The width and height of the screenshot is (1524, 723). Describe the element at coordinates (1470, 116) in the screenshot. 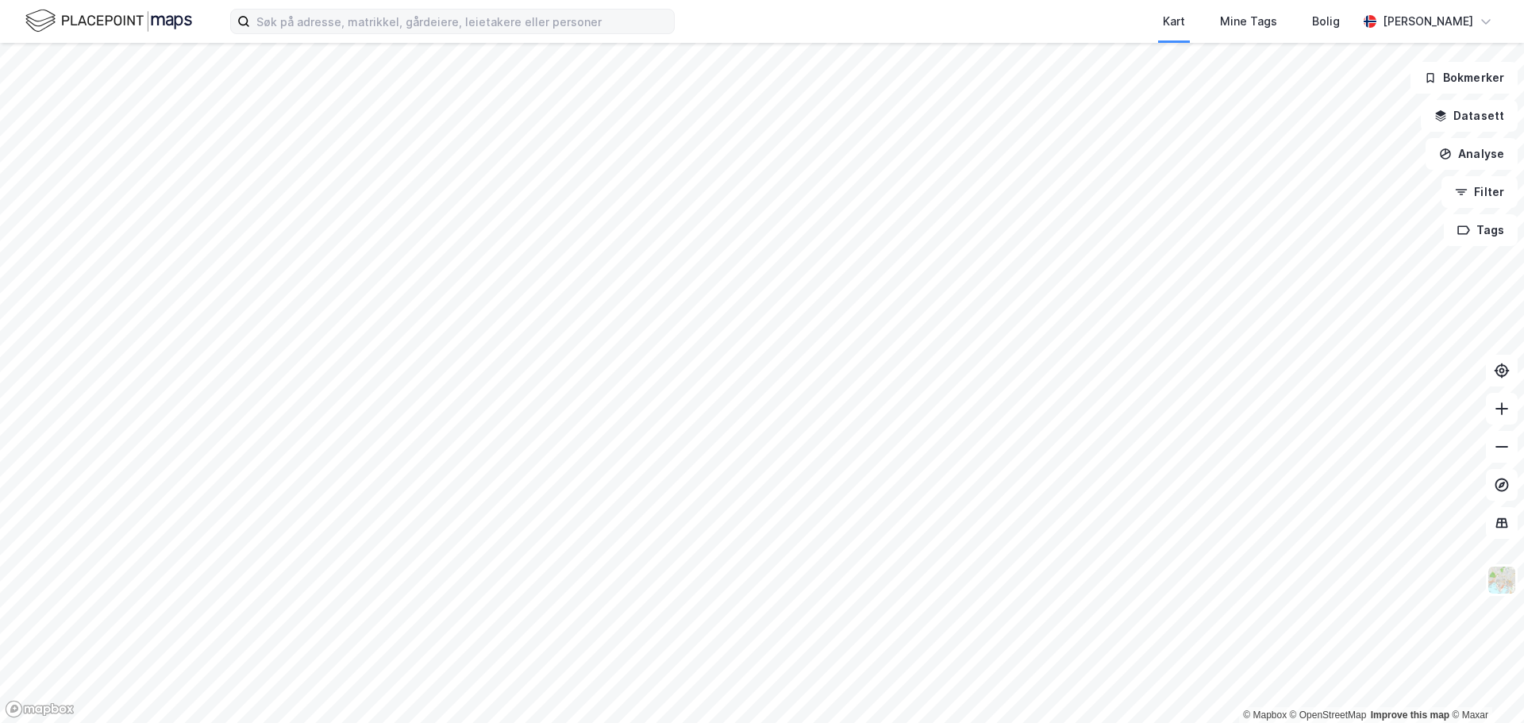

I see `button: Datasett` at that location.